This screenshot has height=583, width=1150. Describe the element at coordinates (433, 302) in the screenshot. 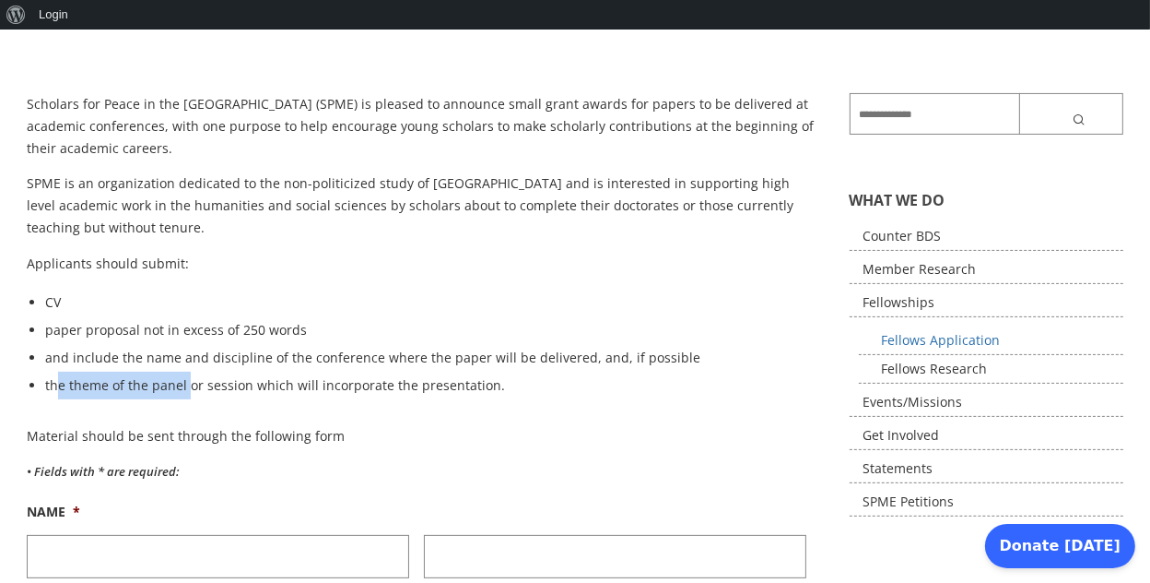

I see `li: CV` at that location.